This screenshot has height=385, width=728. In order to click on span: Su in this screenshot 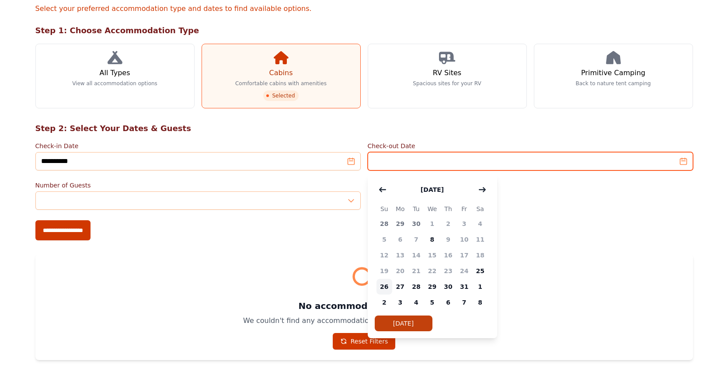, I will do `click(384, 209)`.